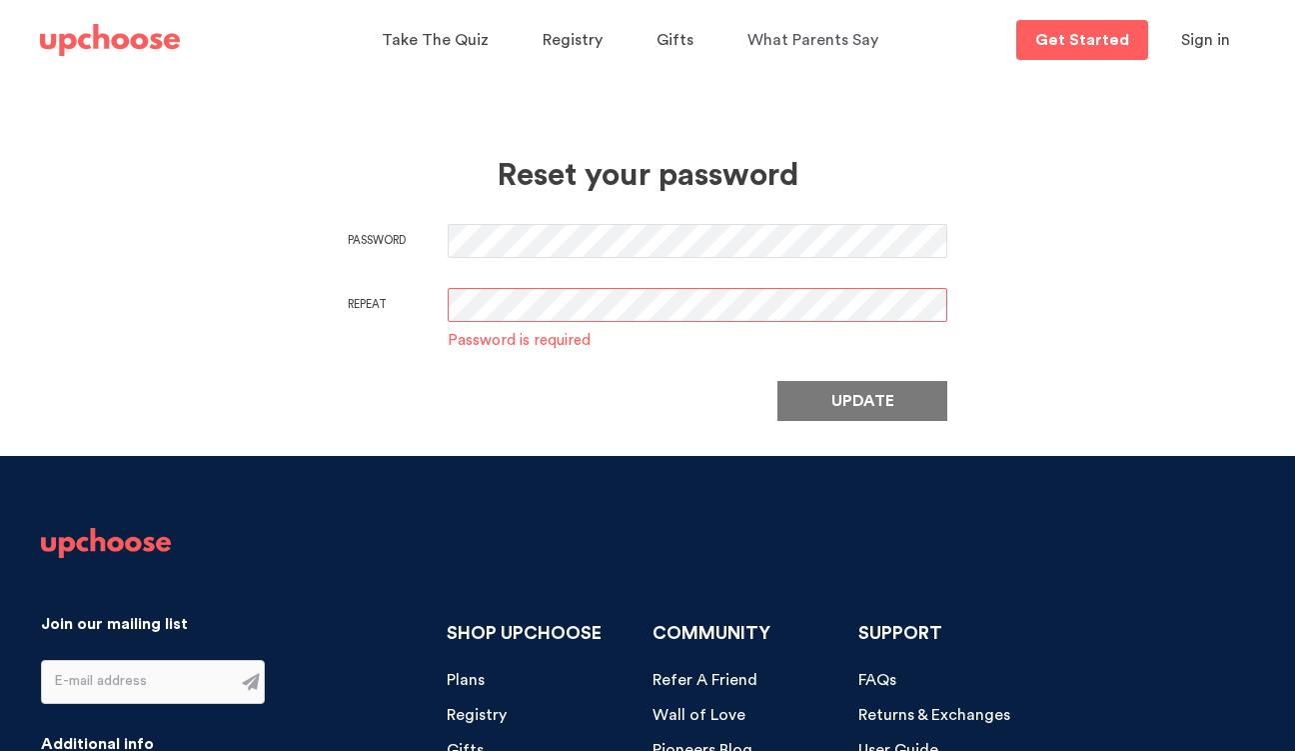  Describe the element at coordinates (813, 40) in the screenshot. I see `span: What Parents Say` at that location.